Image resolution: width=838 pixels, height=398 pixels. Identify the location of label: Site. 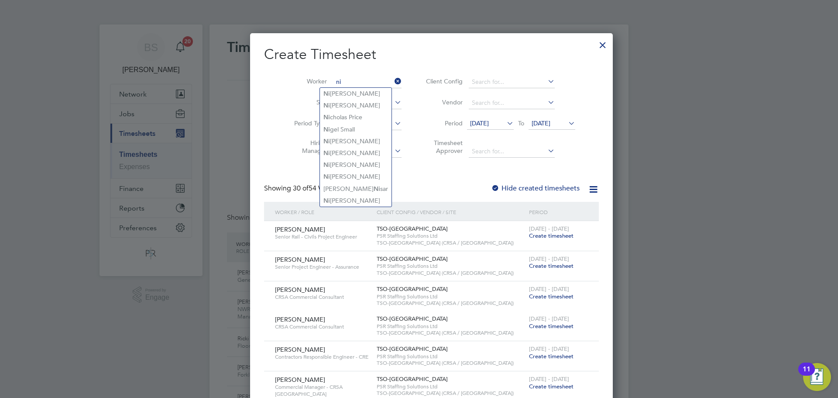
(307, 102).